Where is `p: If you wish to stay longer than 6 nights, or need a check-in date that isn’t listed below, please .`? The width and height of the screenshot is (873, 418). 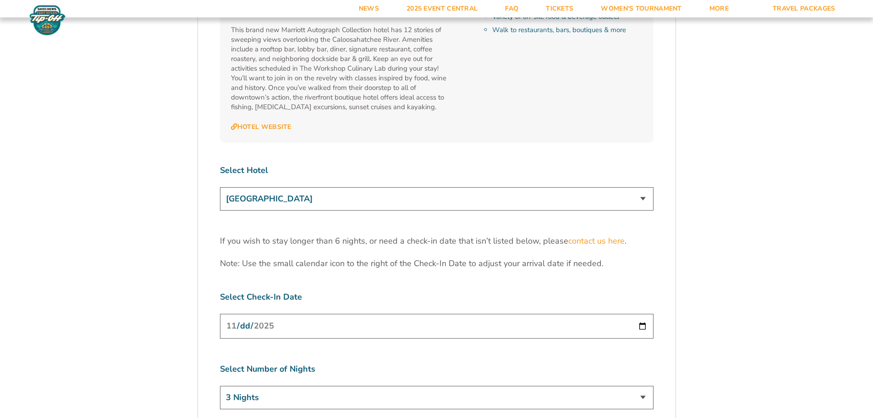 p: If you wish to stay longer than 6 nights, or need a check-in date that isn’t listed below, please . is located at coordinates (437, 241).